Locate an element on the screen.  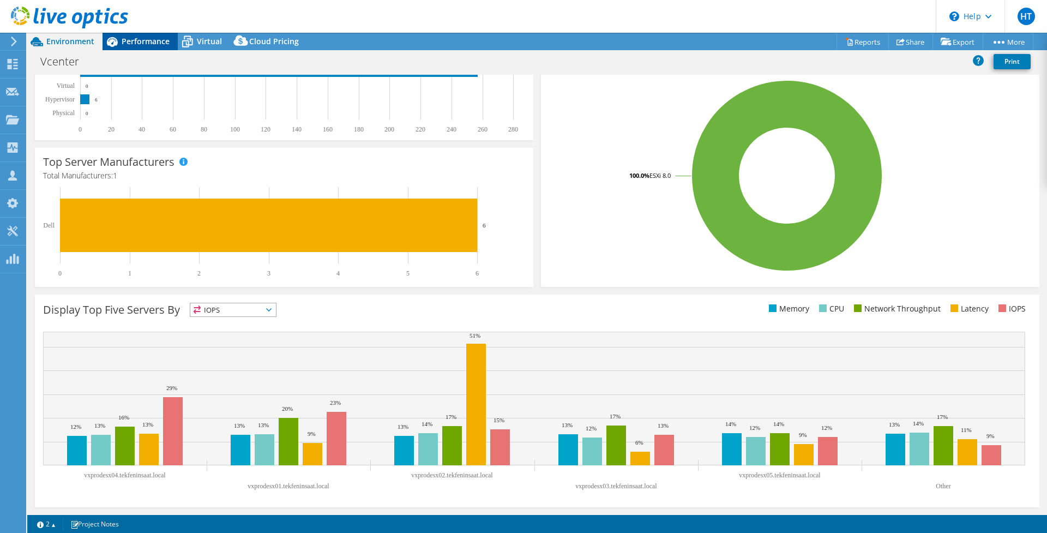
li: IOPS is located at coordinates (1011, 309).